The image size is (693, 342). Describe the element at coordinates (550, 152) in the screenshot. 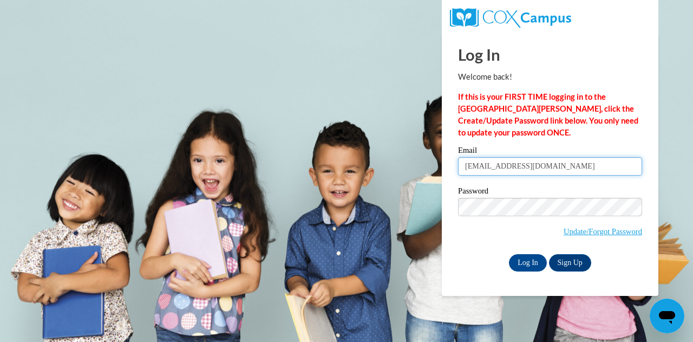

I see `label: Email` at that location.